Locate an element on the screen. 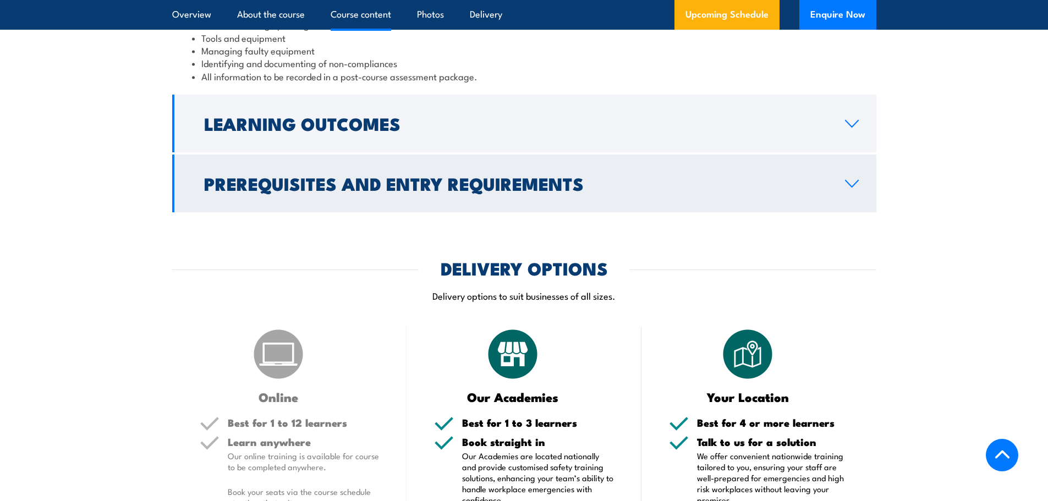  h3: Your Location is located at coordinates (748, 397).